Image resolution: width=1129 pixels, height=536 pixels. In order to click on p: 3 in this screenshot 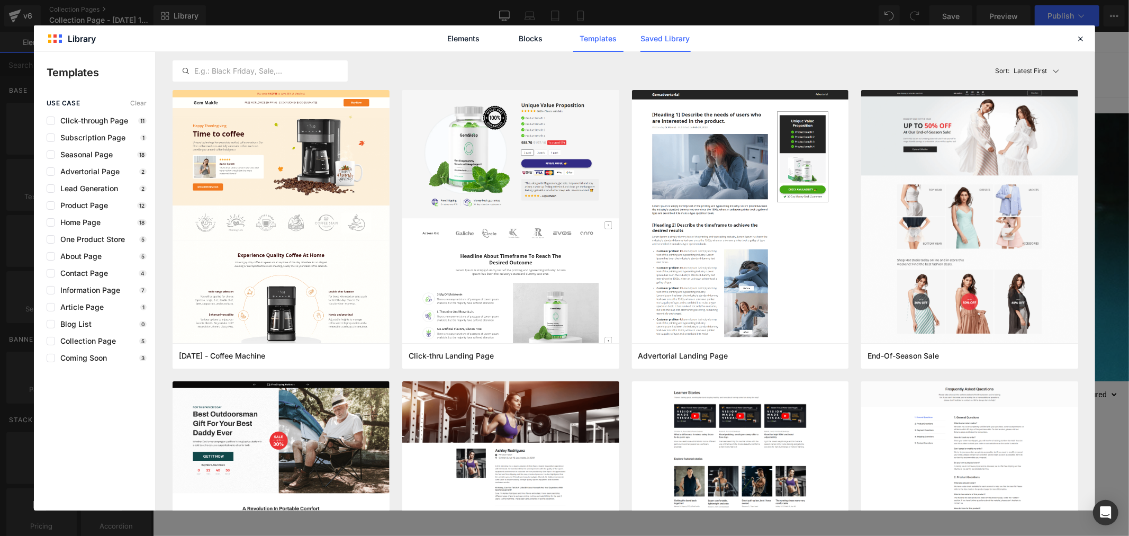, I will do `click(143, 358)`.